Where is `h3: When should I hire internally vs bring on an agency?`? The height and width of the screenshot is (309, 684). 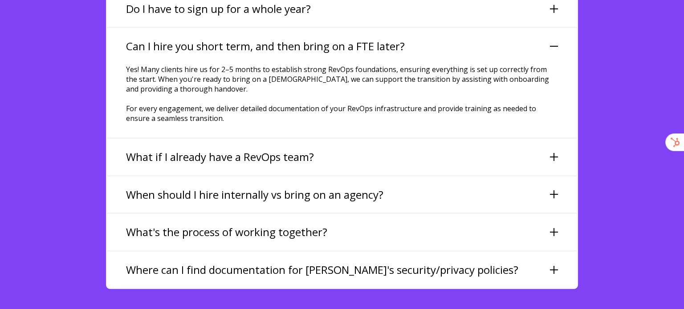 h3: When should I hire internally vs bring on an agency? is located at coordinates (255, 195).